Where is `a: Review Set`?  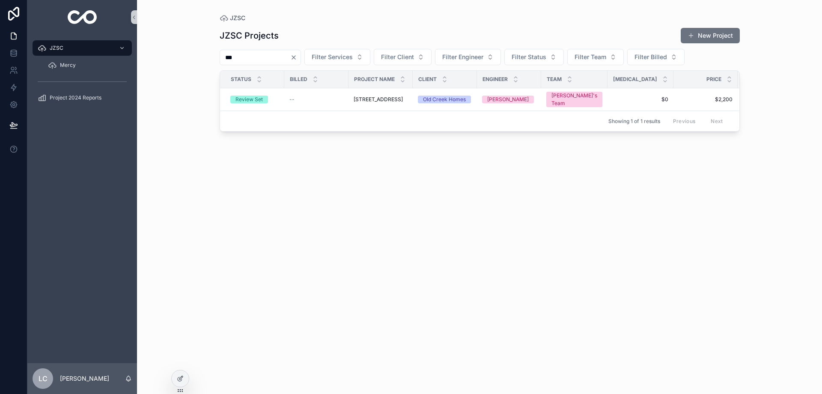
a: Review Set is located at coordinates (255, 99).